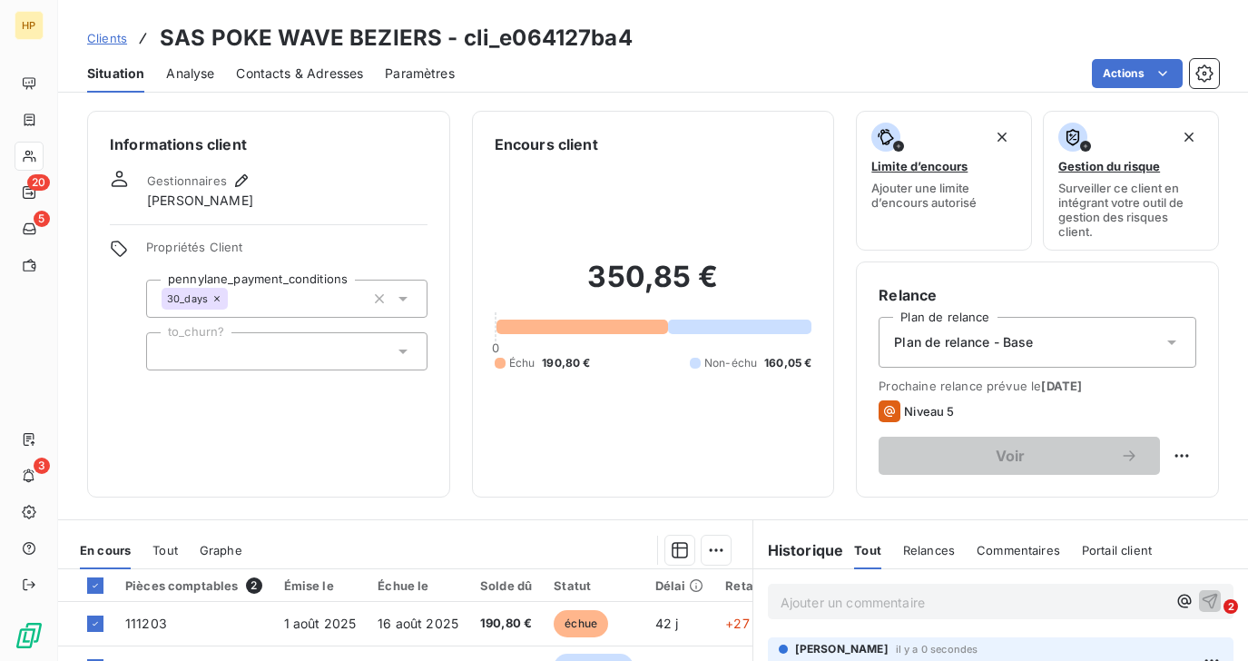 This screenshot has width=1248, height=661. What do you see at coordinates (1010, 455) in the screenshot?
I see `span: Voir` at bounding box center [1010, 455].